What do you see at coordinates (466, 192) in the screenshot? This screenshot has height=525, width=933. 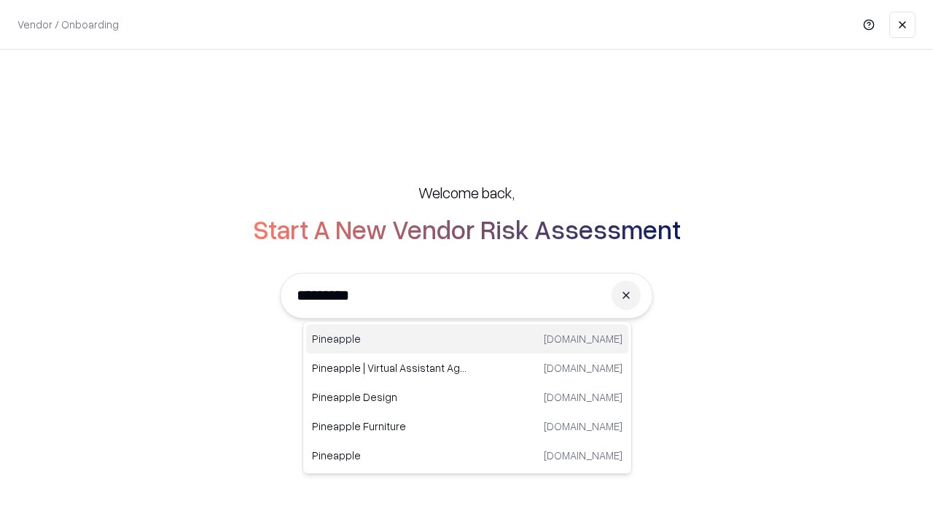 I see `h5: Welcome back,` at bounding box center [466, 192].